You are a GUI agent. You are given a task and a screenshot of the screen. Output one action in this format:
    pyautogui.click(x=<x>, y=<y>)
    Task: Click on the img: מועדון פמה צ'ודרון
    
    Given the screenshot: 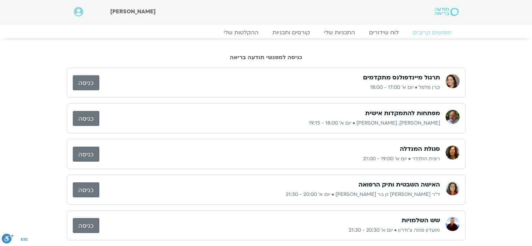 What is the action you would take?
    pyautogui.click(x=453, y=224)
    